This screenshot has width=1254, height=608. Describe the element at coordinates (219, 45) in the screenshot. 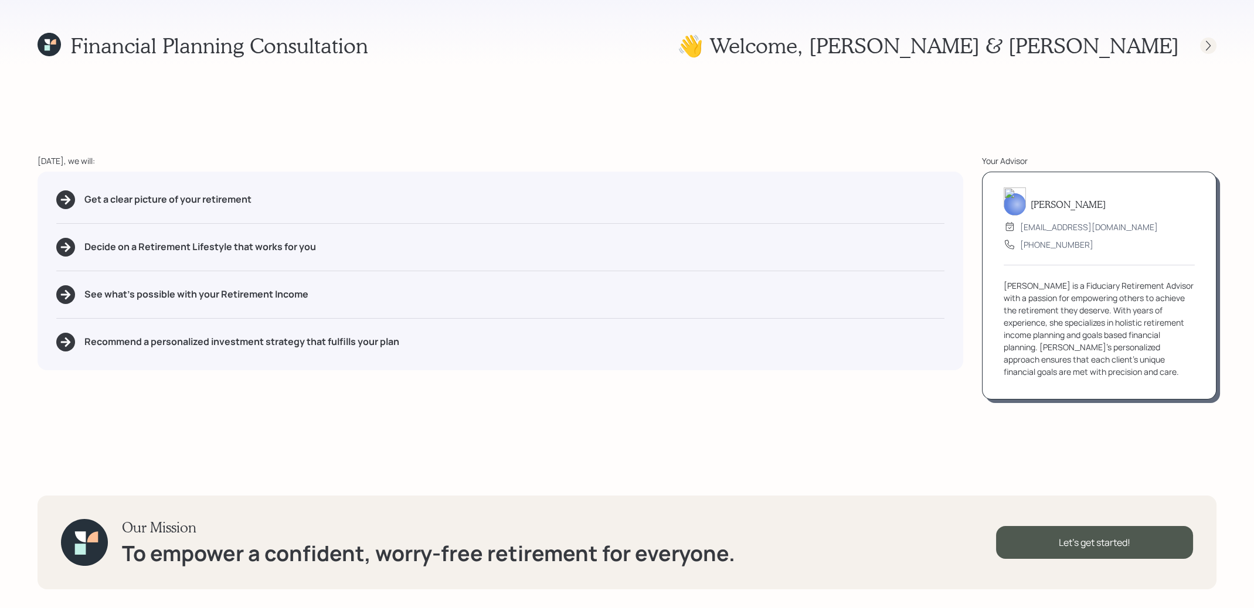

I see `h1: Financial Planning Consultation` at that location.